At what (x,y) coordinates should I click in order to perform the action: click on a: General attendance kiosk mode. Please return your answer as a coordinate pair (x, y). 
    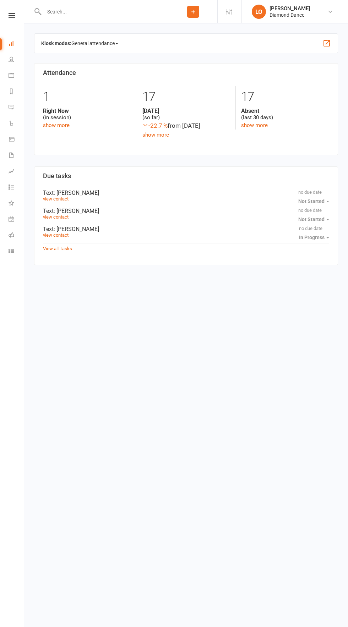
    Looking at the image, I should click on (16, 220).